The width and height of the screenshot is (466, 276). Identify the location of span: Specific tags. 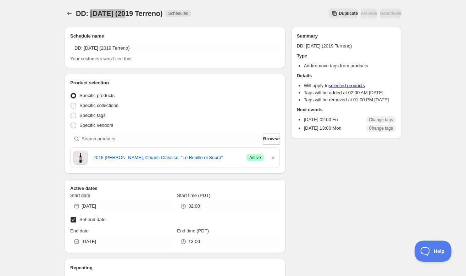
(93, 115).